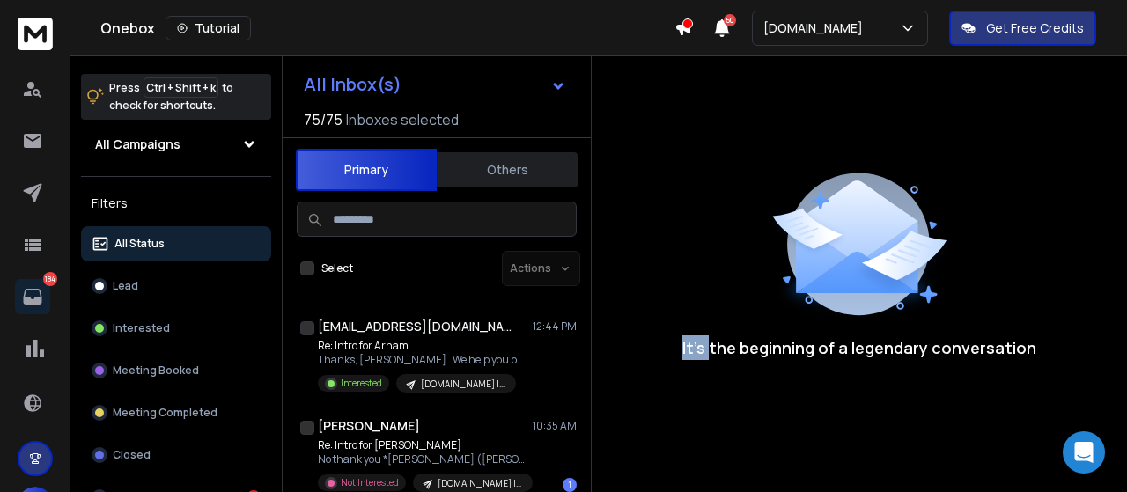 This screenshot has width=1127, height=492. What do you see at coordinates (402, 120) in the screenshot?
I see `h3: Inboxes selected` at bounding box center [402, 120].